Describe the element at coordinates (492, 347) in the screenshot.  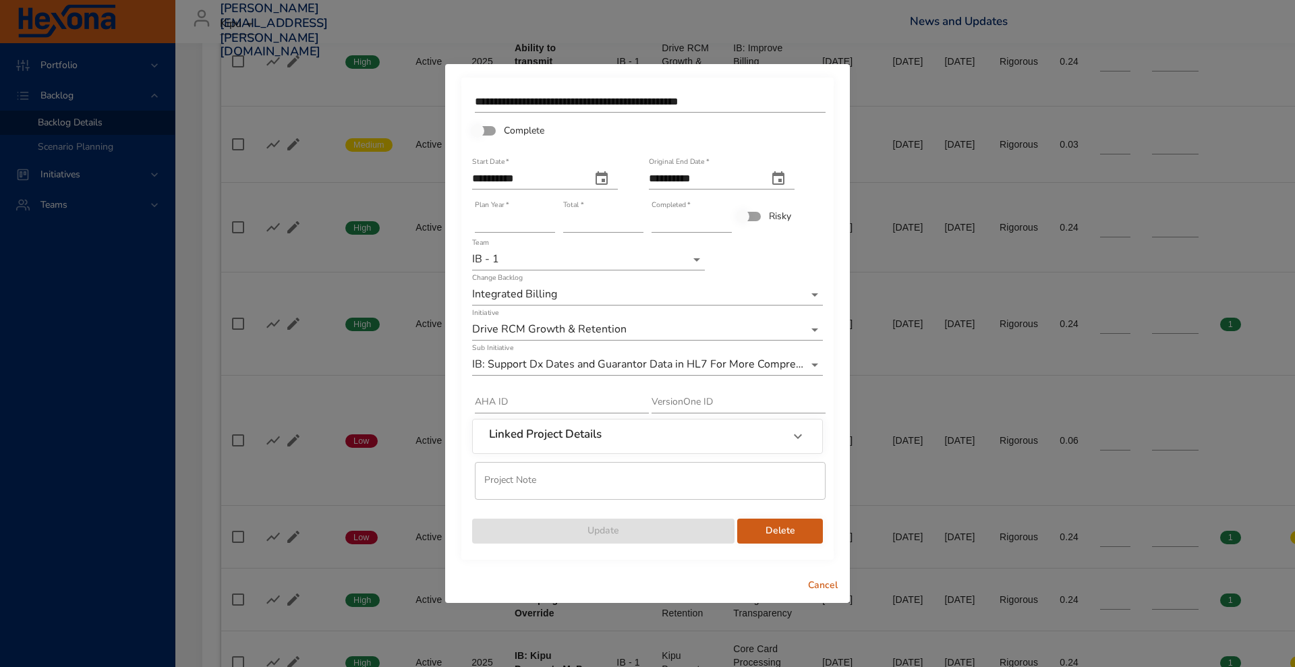
I see `label: Sub Initiative` at that location.